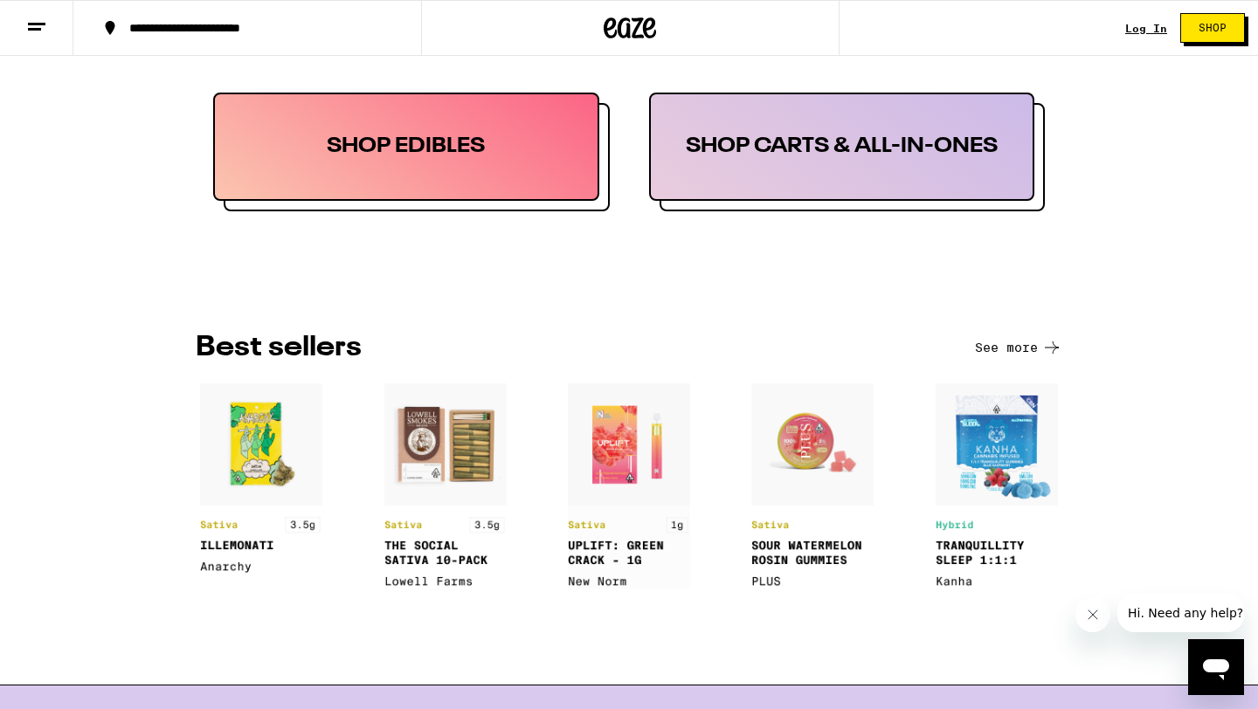  Describe the element at coordinates (445, 486) in the screenshot. I see `img: product2` at that location.